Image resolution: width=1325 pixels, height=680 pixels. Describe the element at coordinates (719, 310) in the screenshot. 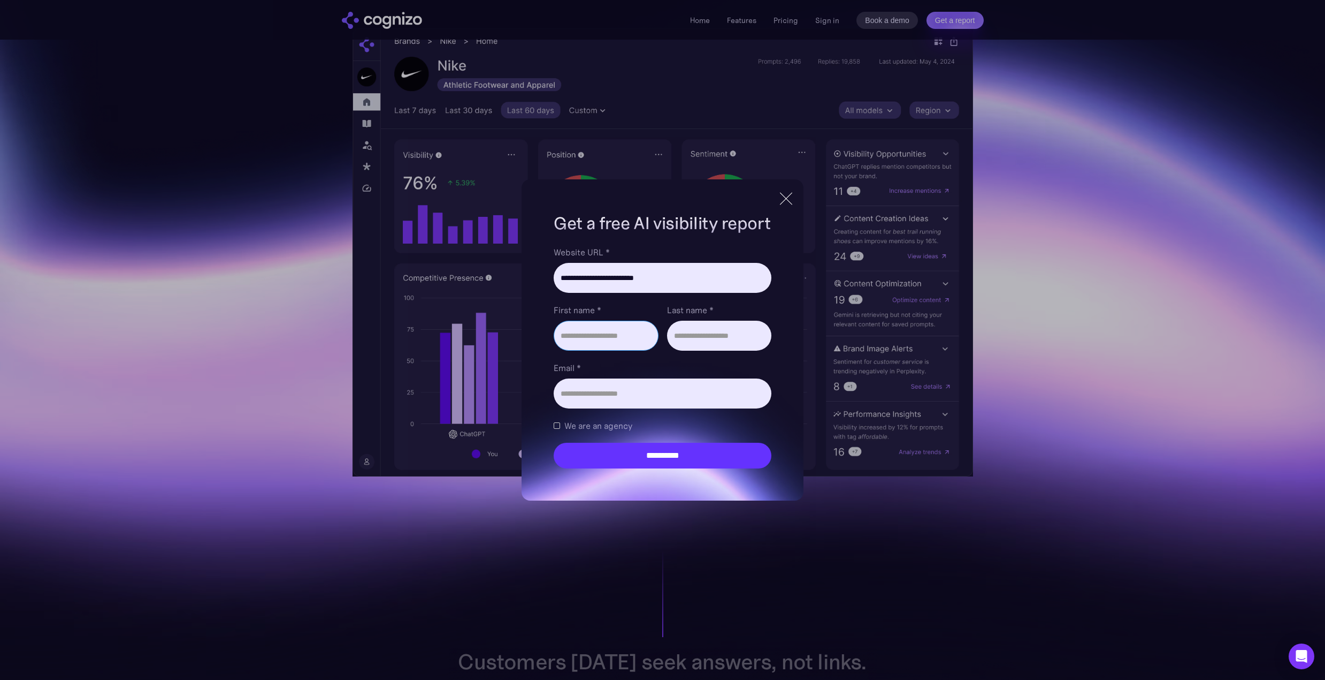

I see `label: Last name *` at that location.